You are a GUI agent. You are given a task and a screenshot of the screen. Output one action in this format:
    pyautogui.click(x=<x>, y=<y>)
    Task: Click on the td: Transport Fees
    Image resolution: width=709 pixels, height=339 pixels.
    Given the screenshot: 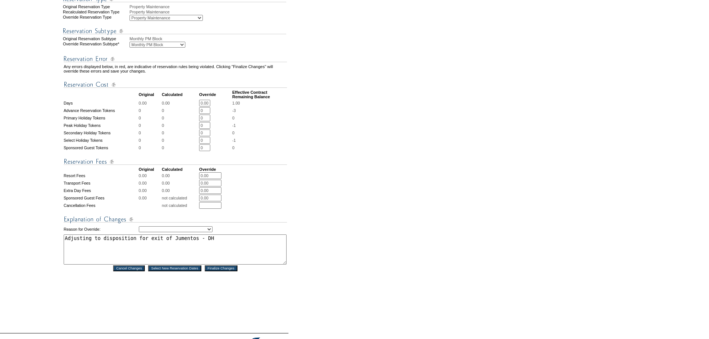 What is the action you would take?
    pyautogui.click(x=101, y=183)
    